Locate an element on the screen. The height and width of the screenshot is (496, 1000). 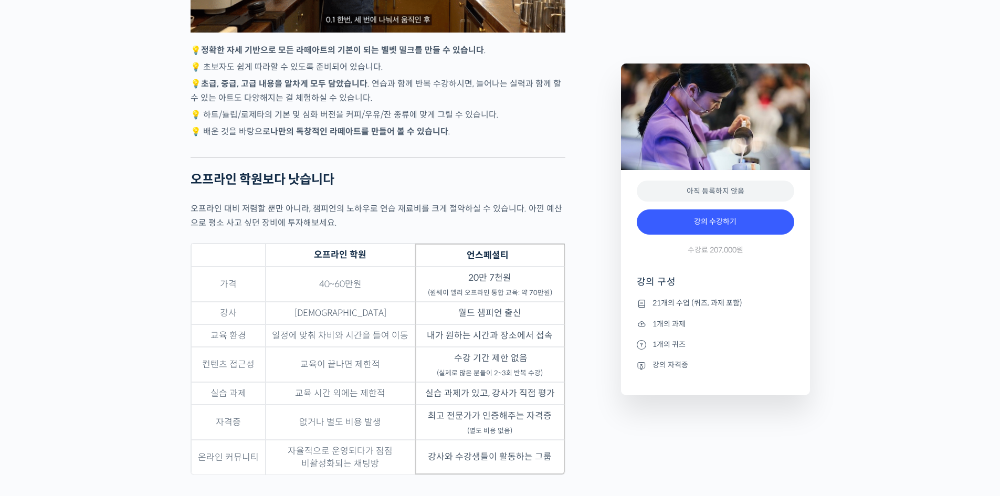
th: 언스페셜티 is located at coordinates (490, 255).